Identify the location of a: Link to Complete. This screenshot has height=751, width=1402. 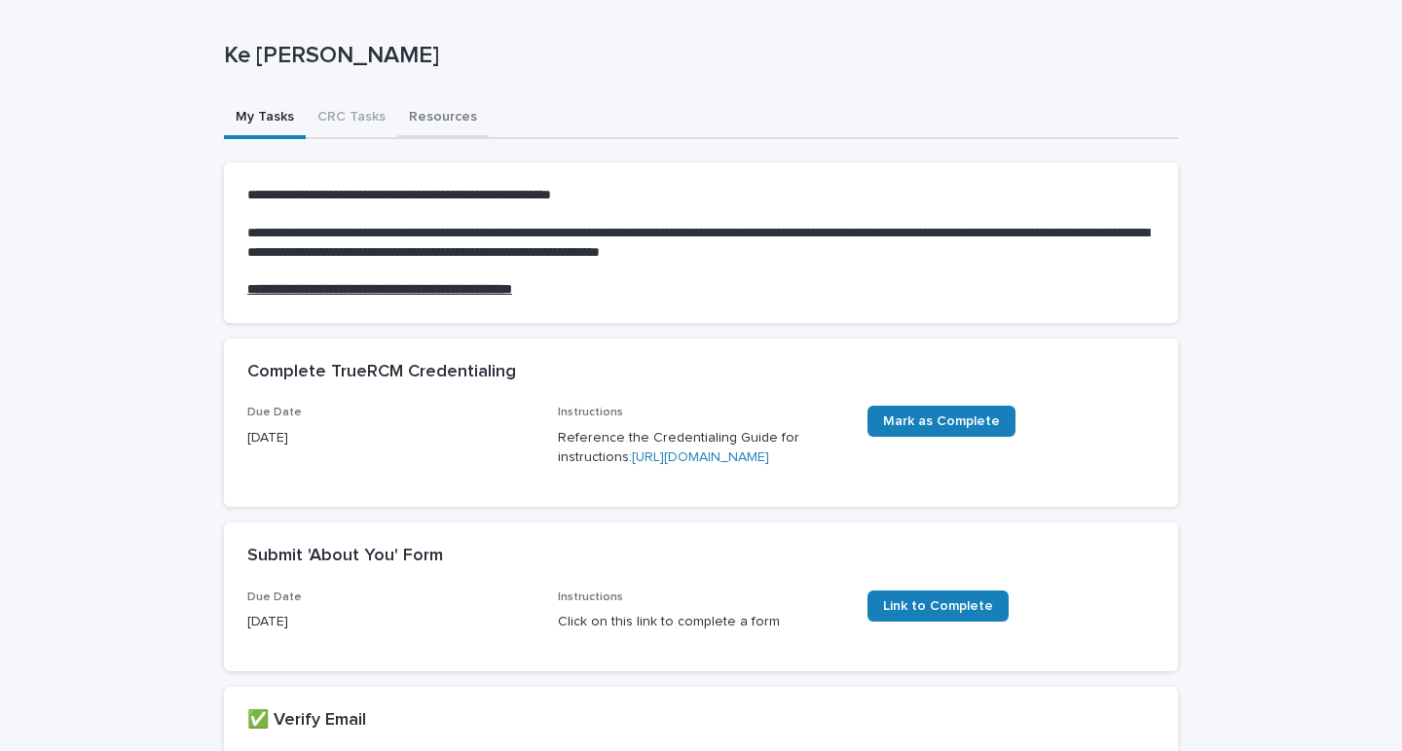
(937, 606).